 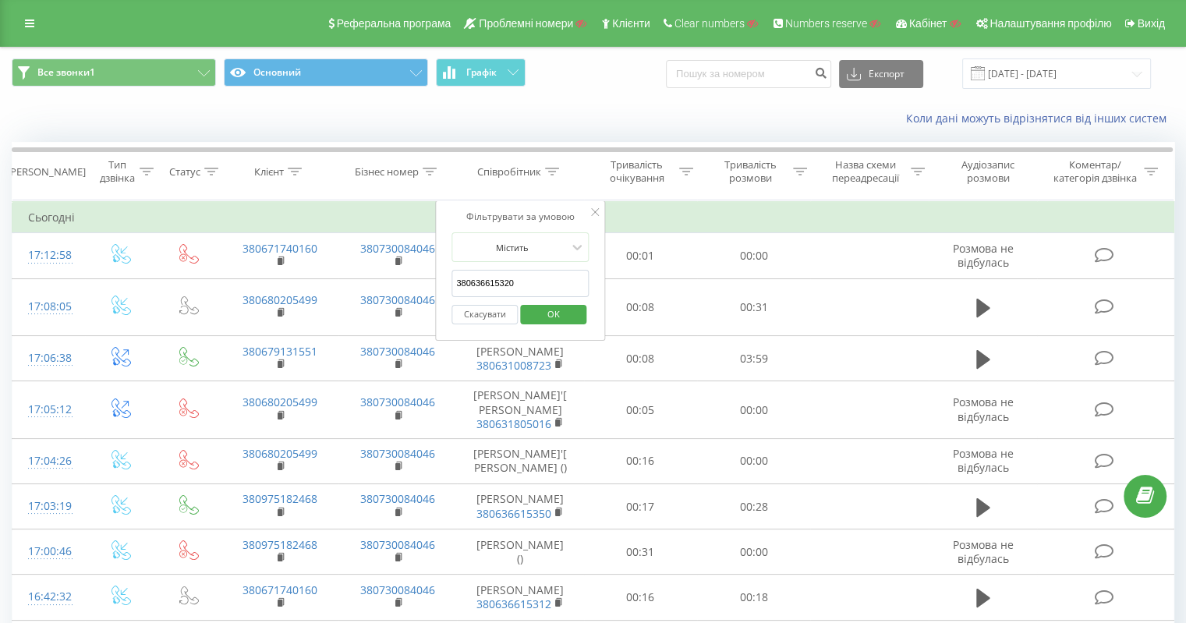 What do you see at coordinates (1040, 118) in the screenshot?
I see `a: Коли дані можуть відрізнятися вiд інших систем` at bounding box center [1040, 118].